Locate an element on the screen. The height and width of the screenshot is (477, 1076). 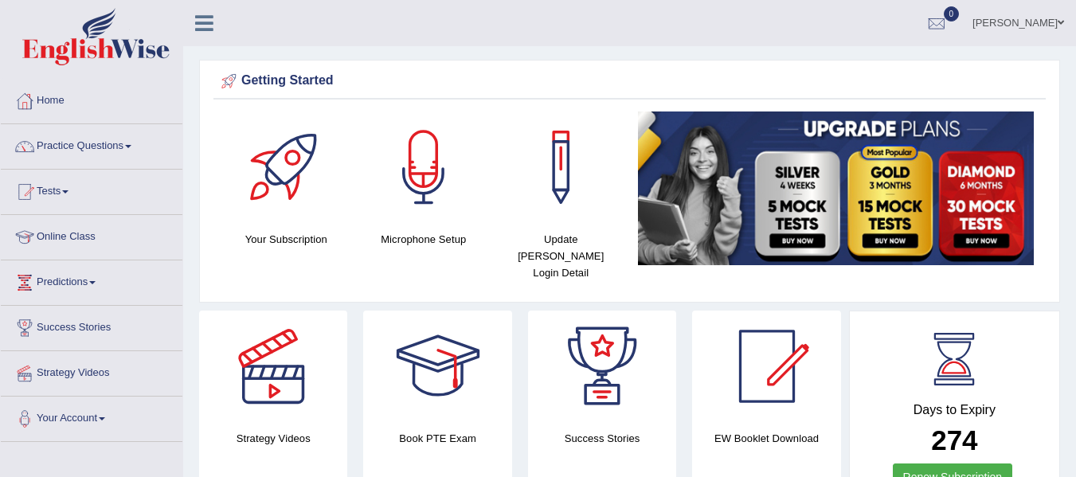
a: Online Class is located at coordinates (92, 235).